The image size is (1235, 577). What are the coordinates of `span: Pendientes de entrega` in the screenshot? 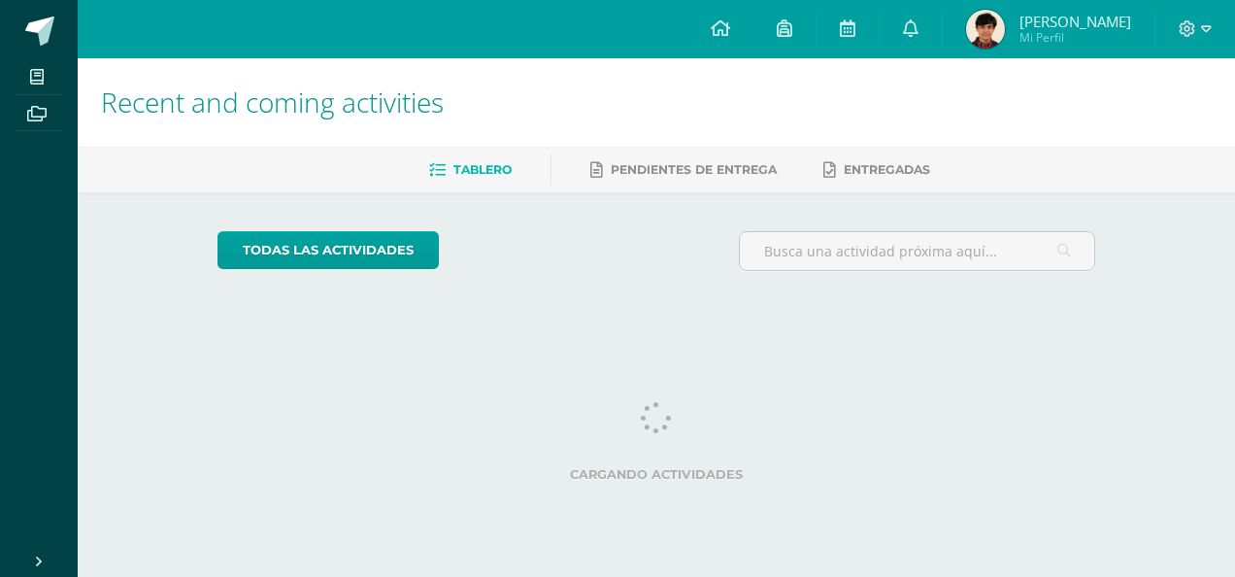 It's located at (693, 169).